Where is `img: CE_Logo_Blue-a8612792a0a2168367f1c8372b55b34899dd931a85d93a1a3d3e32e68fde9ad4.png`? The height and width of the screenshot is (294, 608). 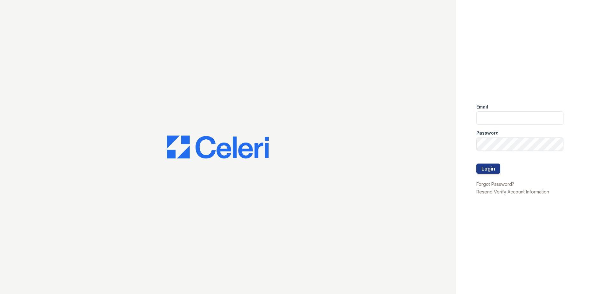
img: CE_Logo_Blue-a8612792a0a2168367f1c8372b55b34899dd931a85d93a1a3d3e32e68fde9ad4.png is located at coordinates (218, 147).